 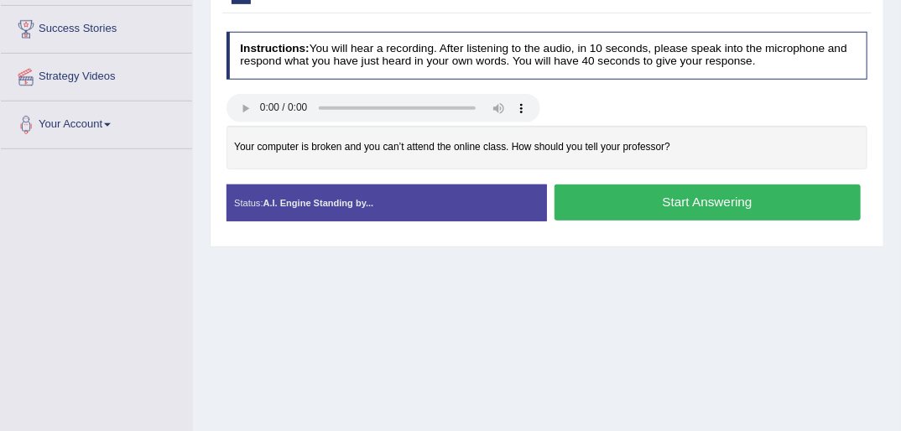 What do you see at coordinates (96, 122) in the screenshot?
I see `a: Your Account` at bounding box center [96, 122].